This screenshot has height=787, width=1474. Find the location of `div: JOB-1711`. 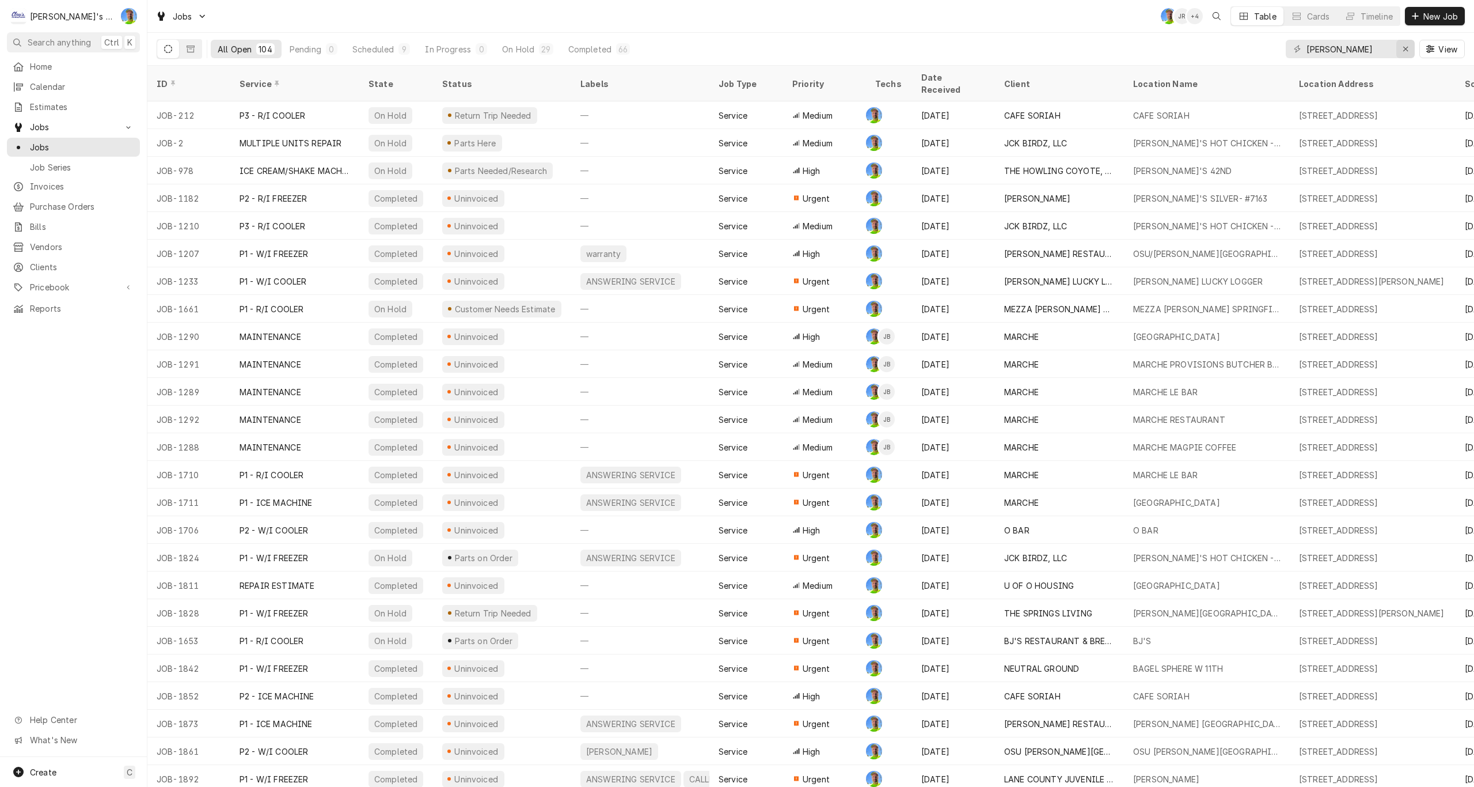

div: JOB-1711 is located at coordinates (189, 502).